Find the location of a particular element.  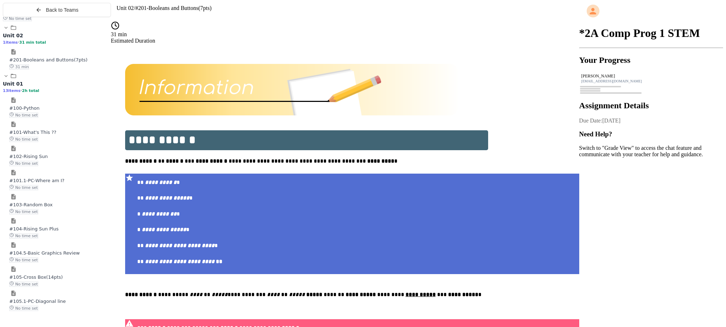

span: 2h total is located at coordinates (30, 90).